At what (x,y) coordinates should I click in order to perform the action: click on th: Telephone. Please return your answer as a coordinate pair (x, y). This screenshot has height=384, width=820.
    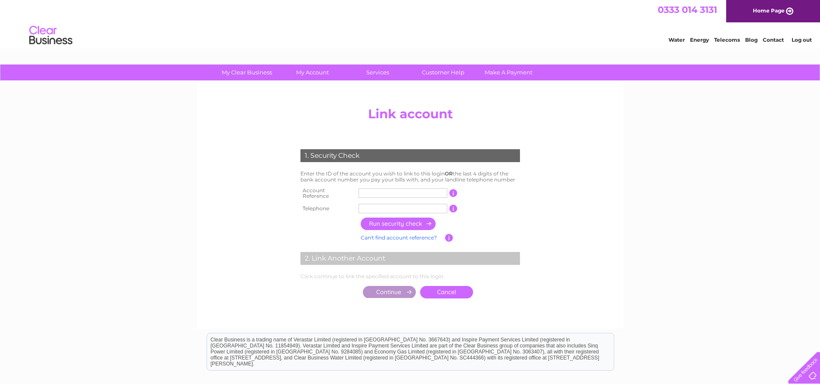
    Looking at the image, I should click on (328, 209).